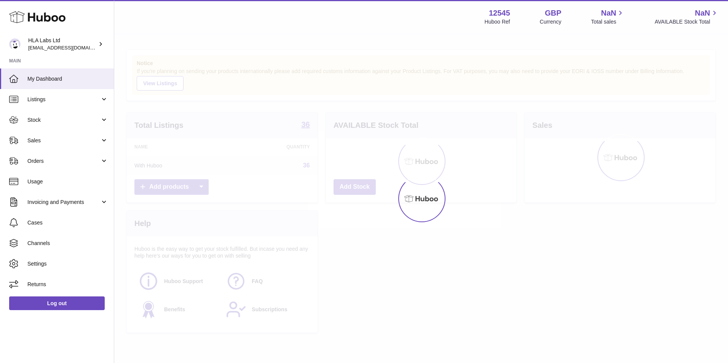 Image resolution: width=728 pixels, height=363 pixels. Describe the element at coordinates (64, 120) in the screenshot. I see `span: Stock` at that location.